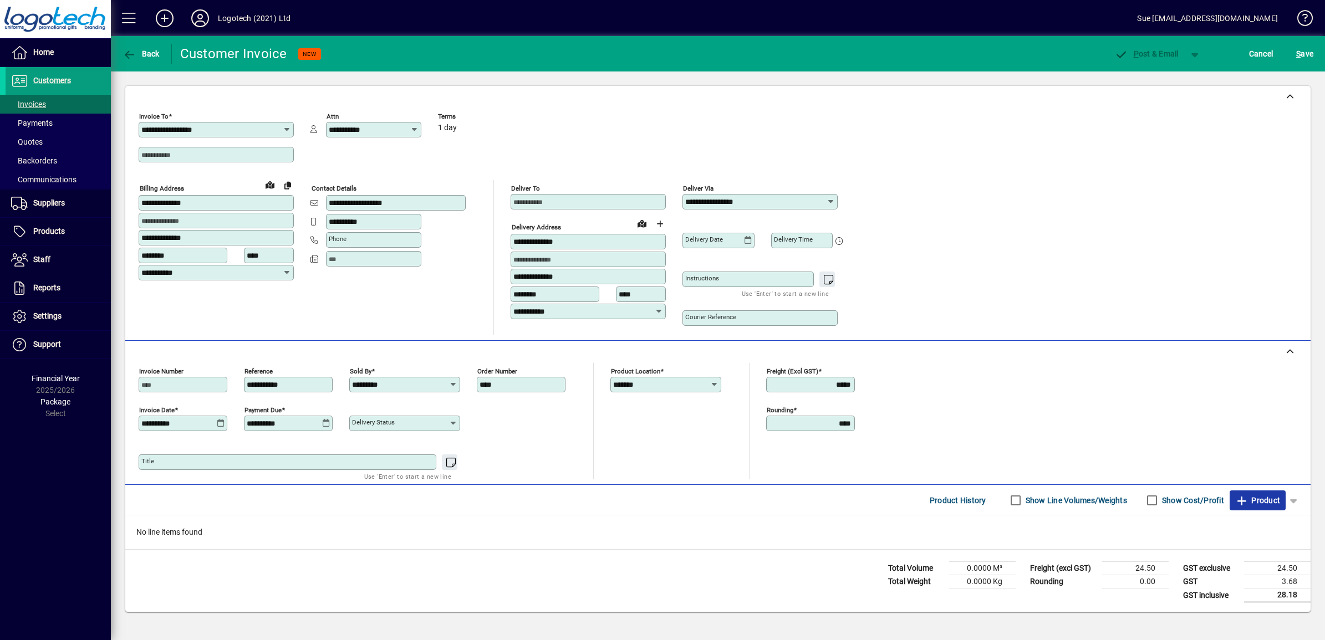  What do you see at coordinates (27, 142) in the screenshot?
I see `span: Quotes` at bounding box center [27, 142].